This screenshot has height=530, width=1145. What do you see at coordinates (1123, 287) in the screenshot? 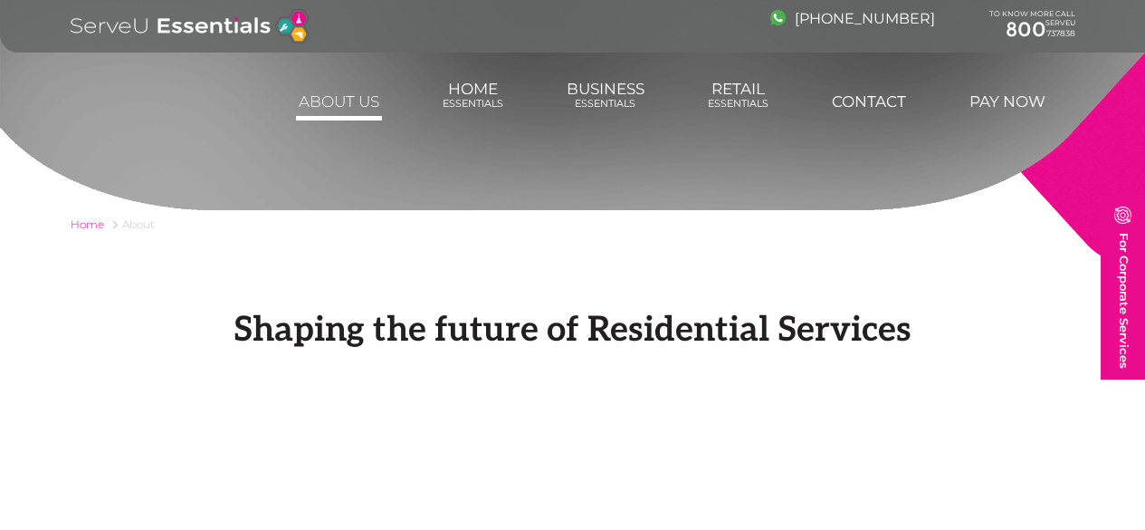
I see `a: For Corporate Services` at bounding box center [1123, 287].